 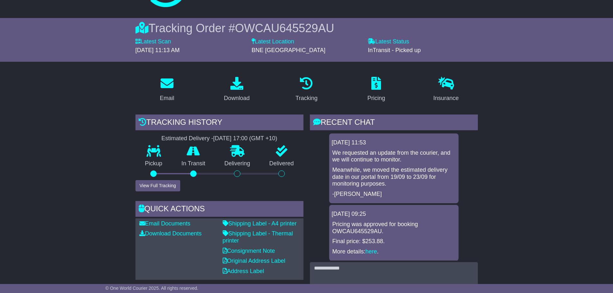 I want to click on label: Latest Location, so click(x=273, y=42).